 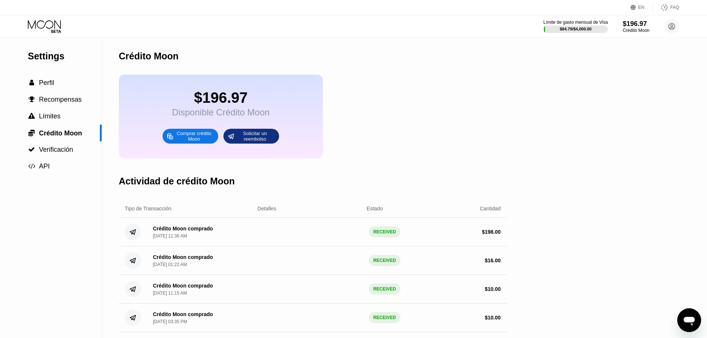 What do you see at coordinates (221, 113) in the screenshot?
I see `div: Disponible Crédito Moon` at bounding box center [221, 113].